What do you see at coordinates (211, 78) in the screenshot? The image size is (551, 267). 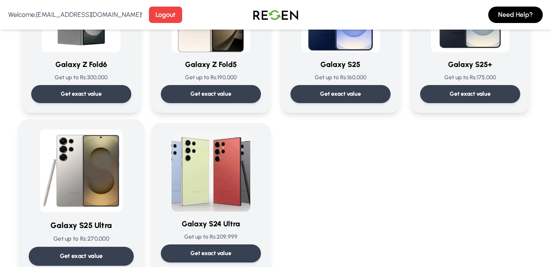 I see `p: Get up to Rs: 190,000` at bounding box center [211, 78].